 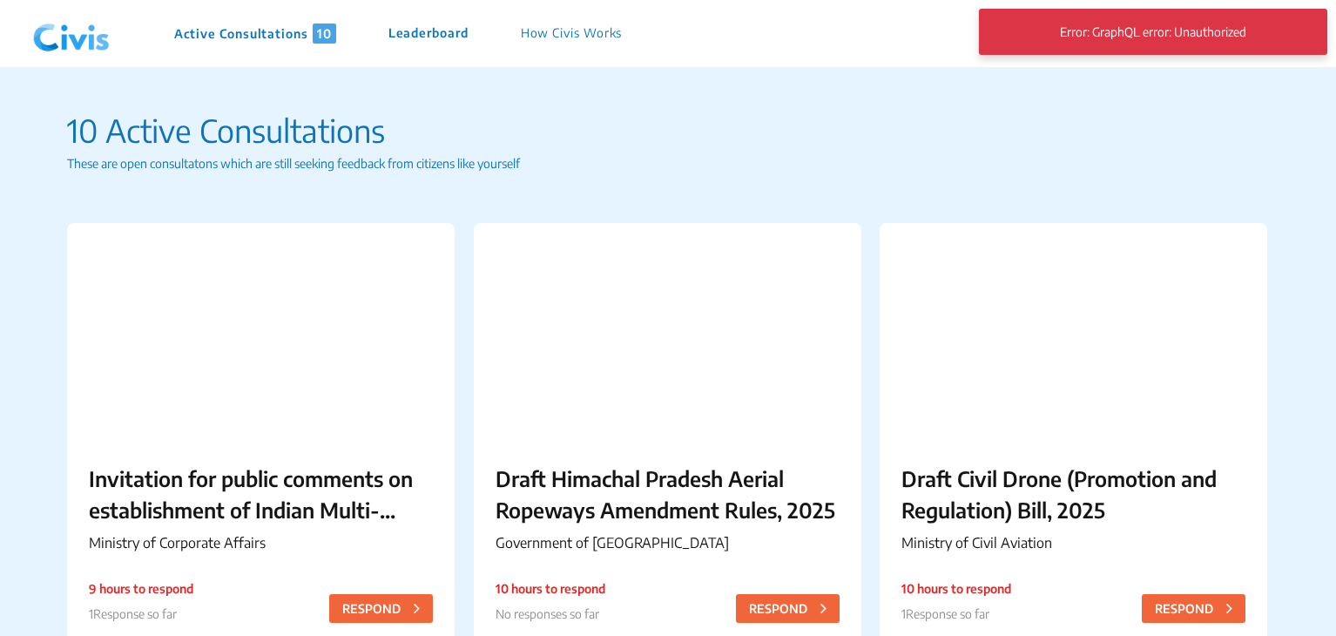 What do you see at coordinates (324, 33) in the screenshot?
I see `span: 10` at bounding box center [324, 33].